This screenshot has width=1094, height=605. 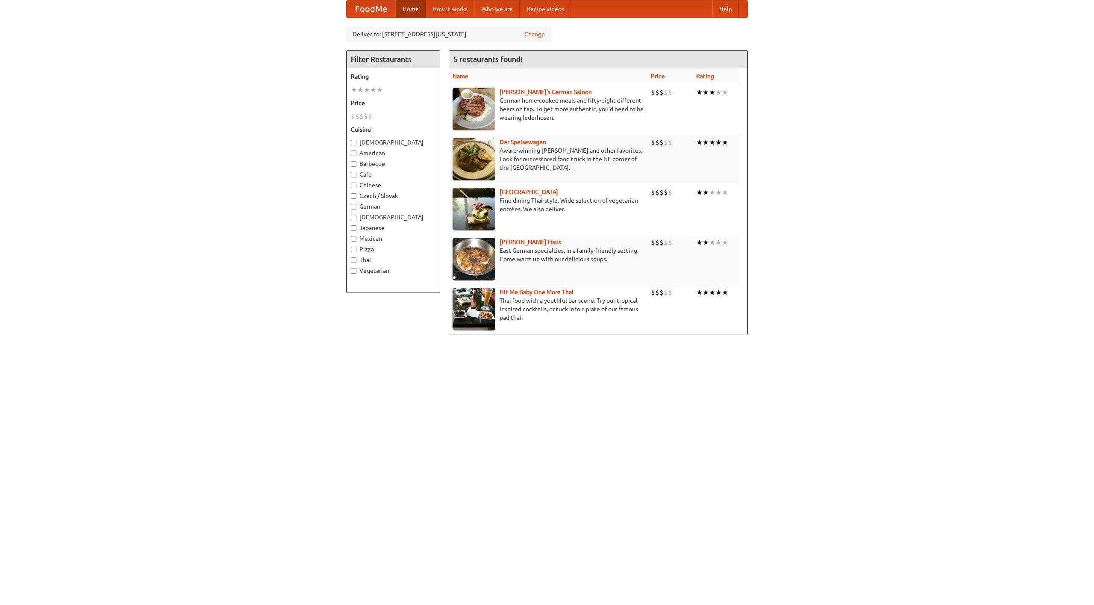 I want to click on a: Recipe videos, so click(x=545, y=9).